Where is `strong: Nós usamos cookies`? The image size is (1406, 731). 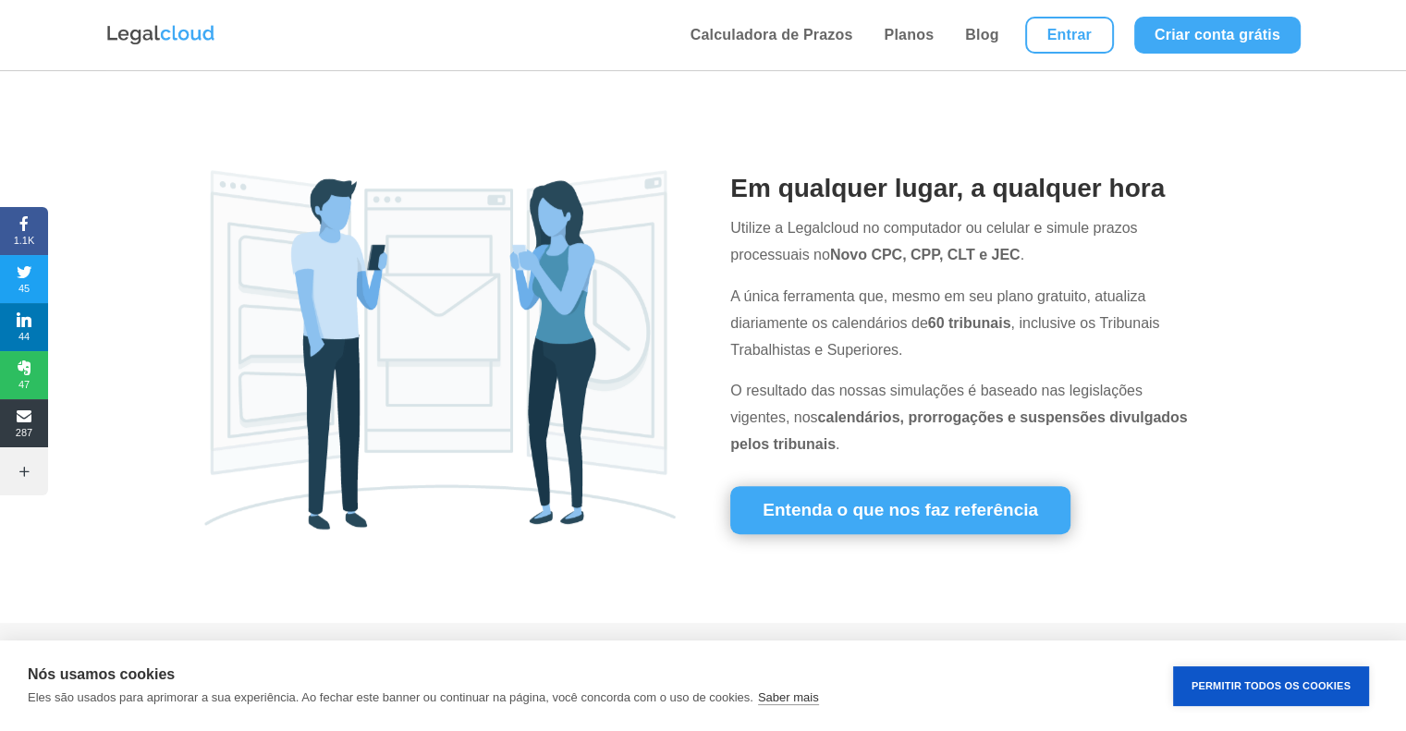 strong: Nós usamos cookies is located at coordinates (101, 674).